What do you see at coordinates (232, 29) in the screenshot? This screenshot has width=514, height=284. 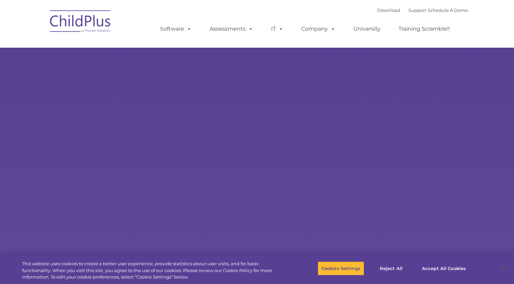 I see `a: Assessments` at bounding box center [232, 29].